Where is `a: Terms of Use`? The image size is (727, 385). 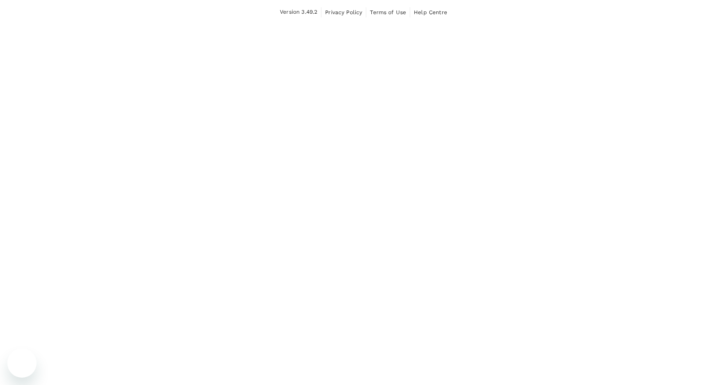 a: Terms of Use is located at coordinates (388, 12).